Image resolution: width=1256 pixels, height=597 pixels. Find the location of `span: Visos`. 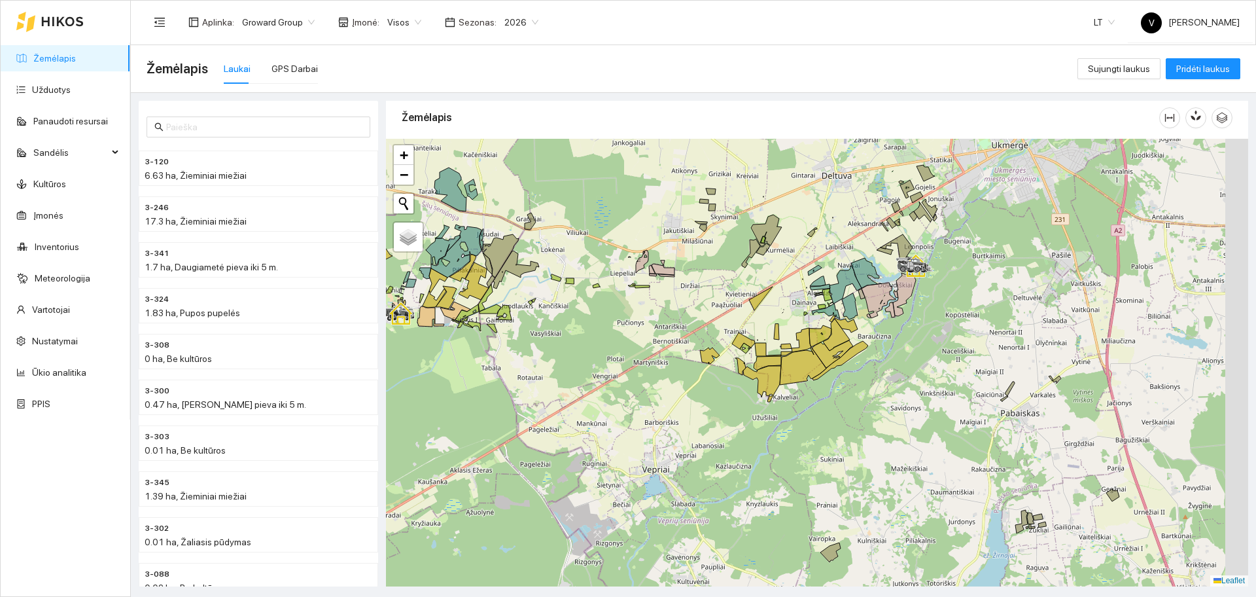

span: Visos is located at coordinates (404, 22).